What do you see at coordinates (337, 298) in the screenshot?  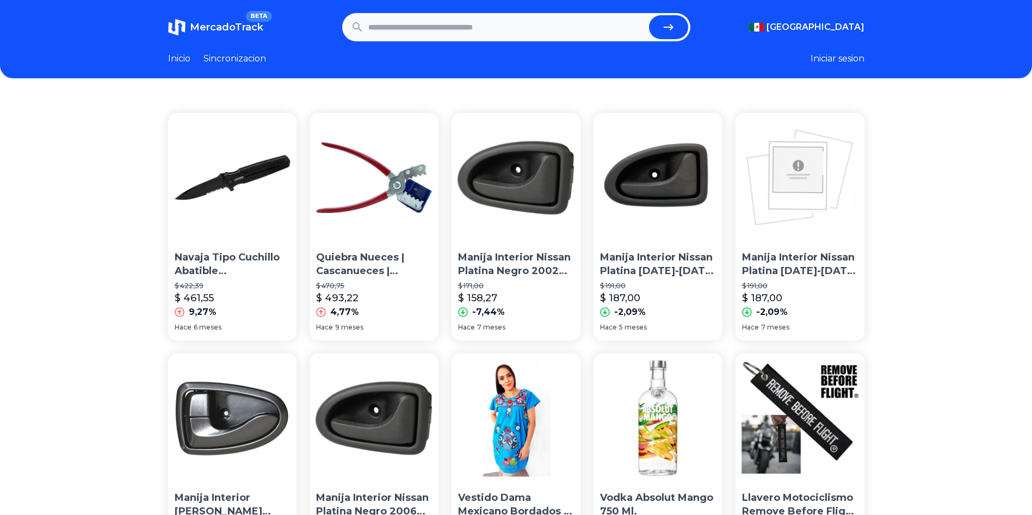 I see `p: $ 493,22` at bounding box center [337, 298].